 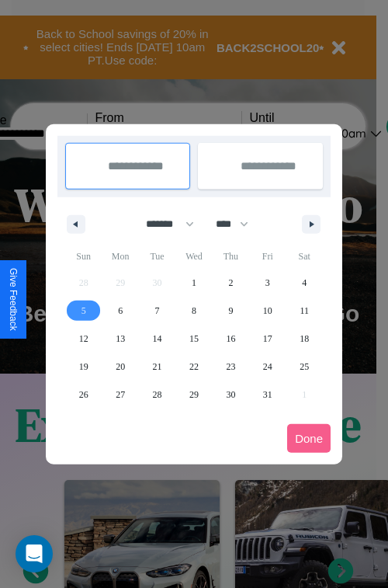 What do you see at coordinates (194, 339) in the screenshot?
I see `span: 15` at bounding box center [194, 339].